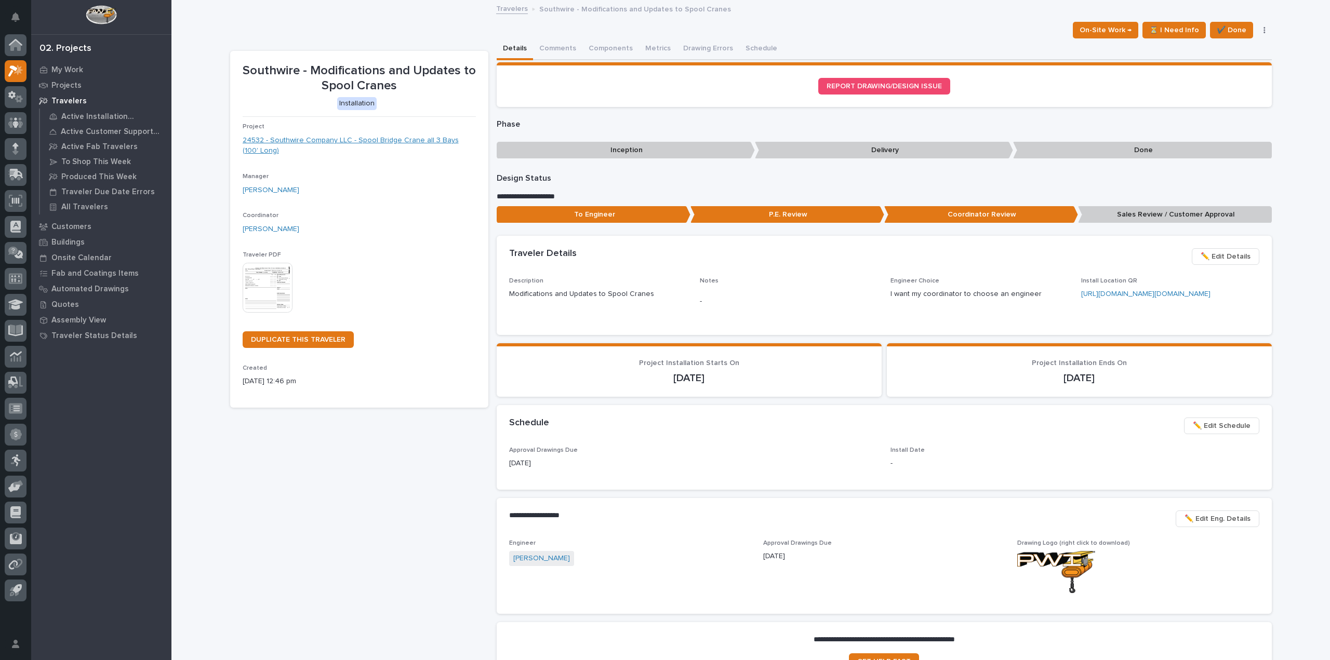  Describe the element at coordinates (522, 544) in the screenshot. I see `span: Engineer` at that location.